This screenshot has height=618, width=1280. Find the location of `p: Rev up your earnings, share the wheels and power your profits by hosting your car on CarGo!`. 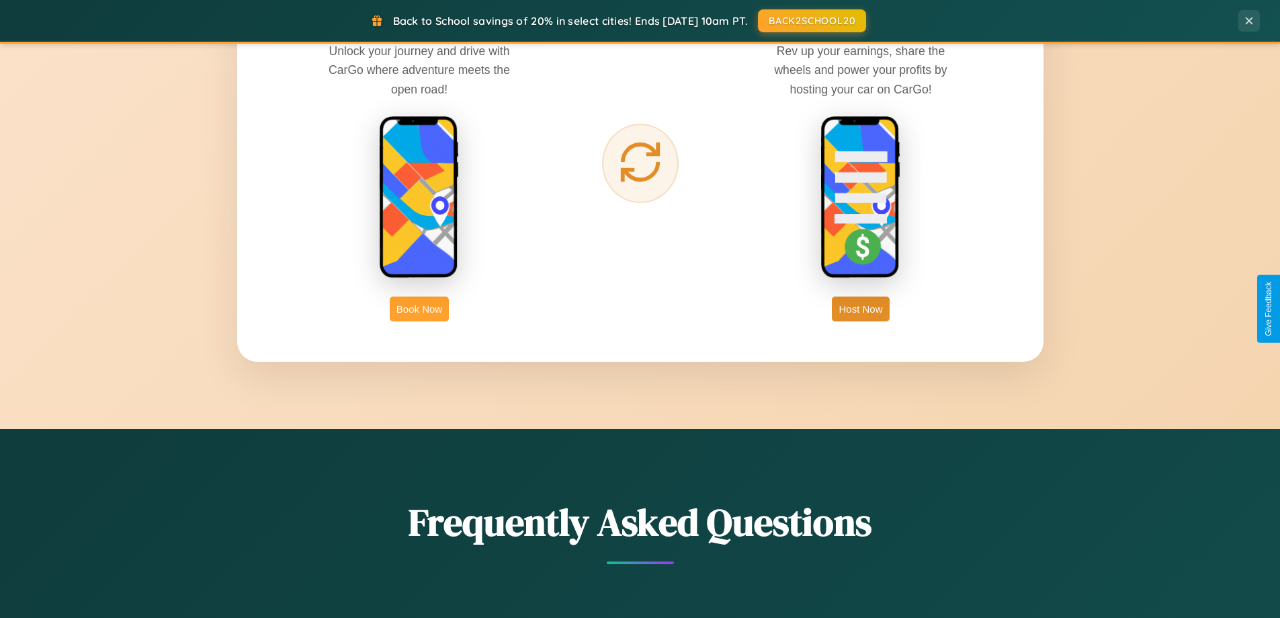

p: Rev up your earnings, share the wheels and power your profits by hosting your car on CarGo! is located at coordinates (861, 70).